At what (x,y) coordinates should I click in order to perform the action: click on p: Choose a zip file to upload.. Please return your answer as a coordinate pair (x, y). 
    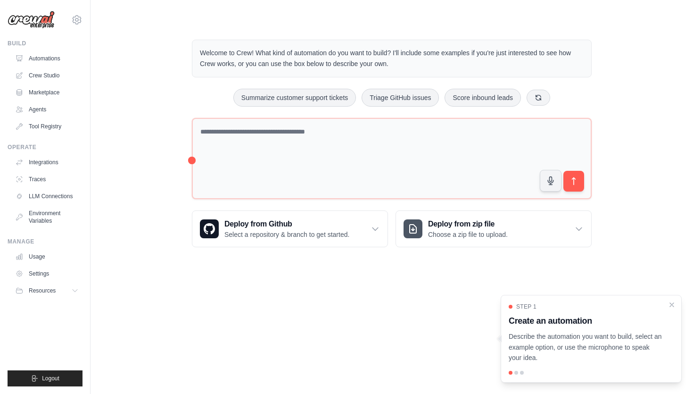
    Looking at the image, I should click on (468, 234).